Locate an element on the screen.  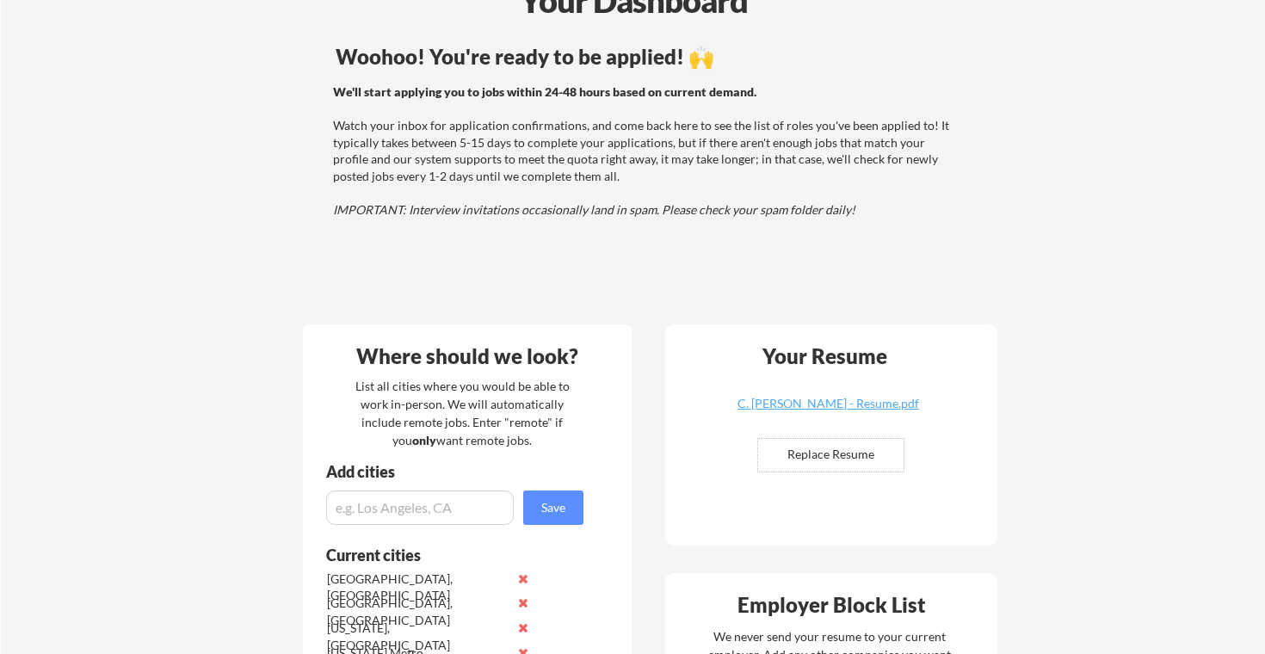
div: Where should we look? is located at coordinates (467, 356).